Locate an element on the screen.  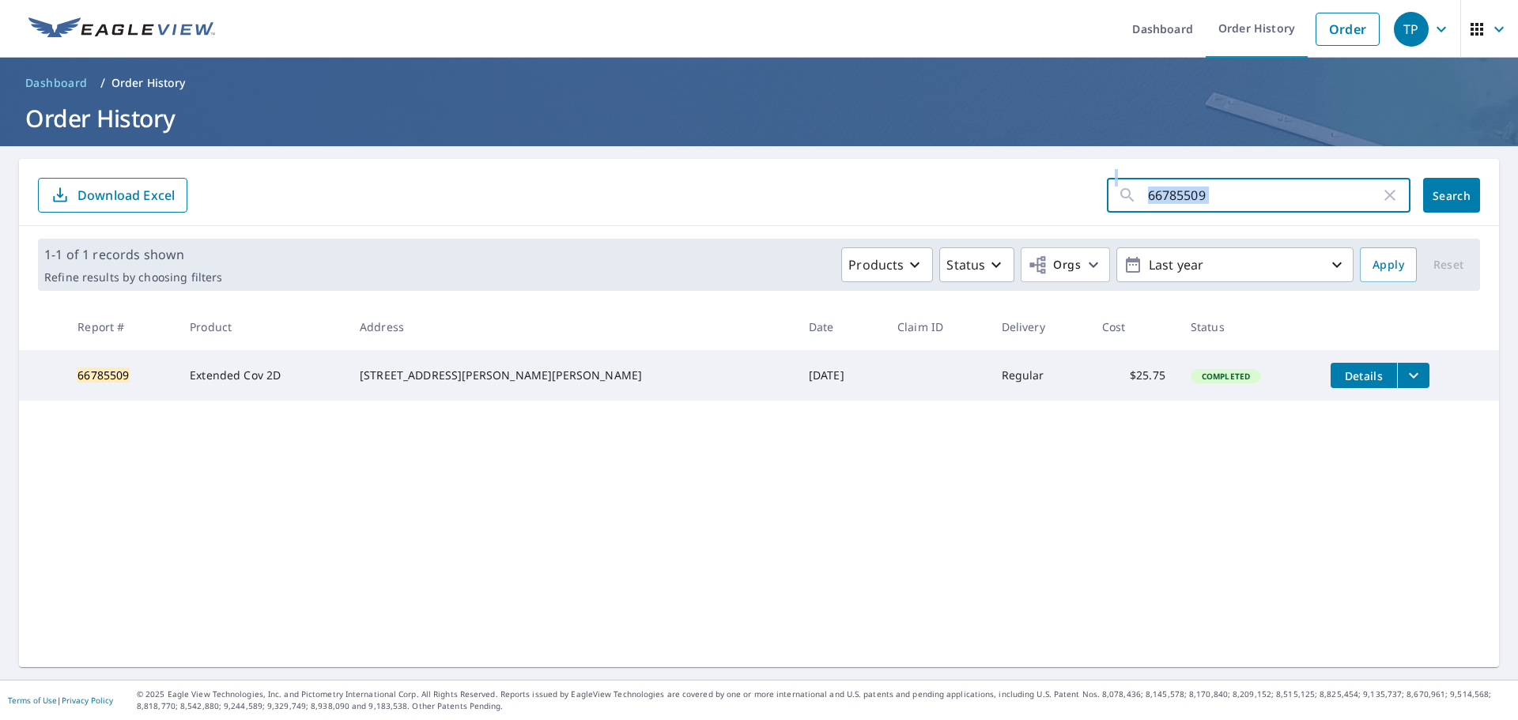
th: Address is located at coordinates (572, 326).